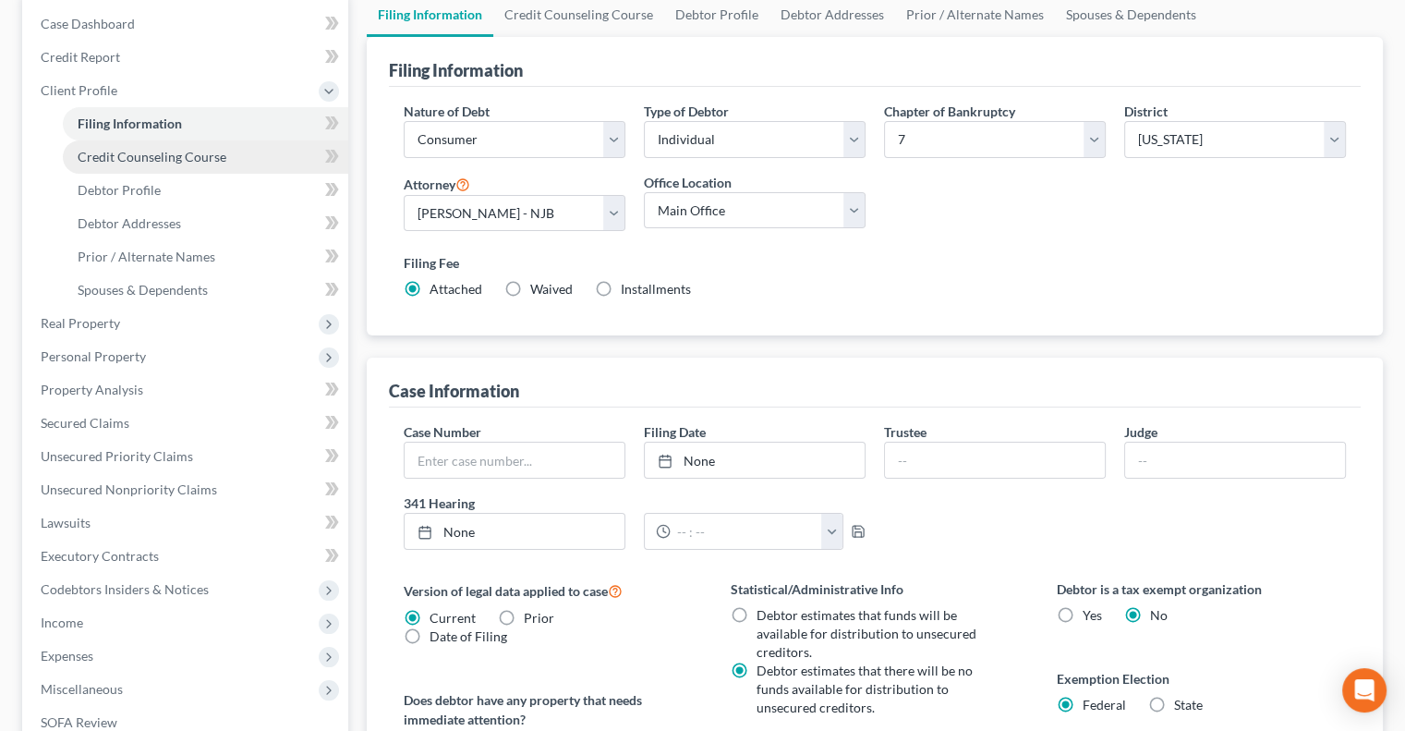 Image resolution: width=1405 pixels, height=731 pixels. Describe the element at coordinates (205, 190) in the screenshot. I see `a: Debtor Profile` at that location.